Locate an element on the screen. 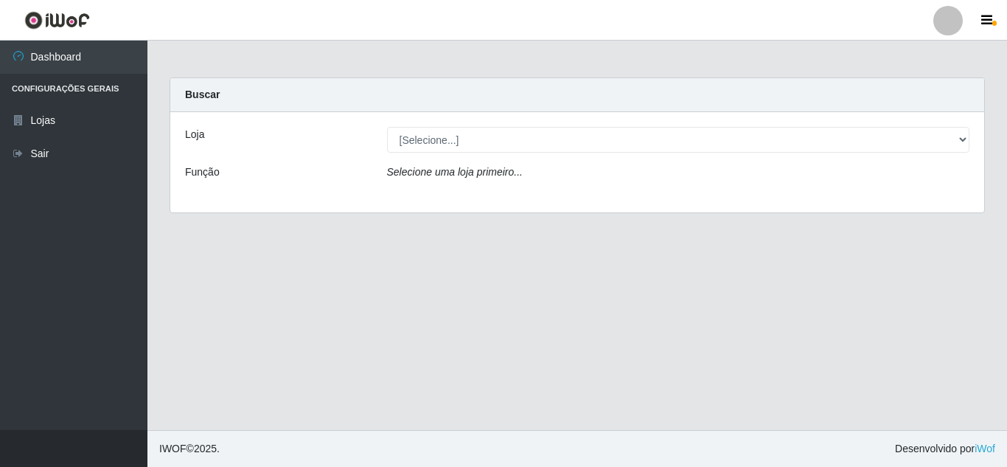 The image size is (1007, 467). img: CoreUI Logo is located at coordinates (57, 20).